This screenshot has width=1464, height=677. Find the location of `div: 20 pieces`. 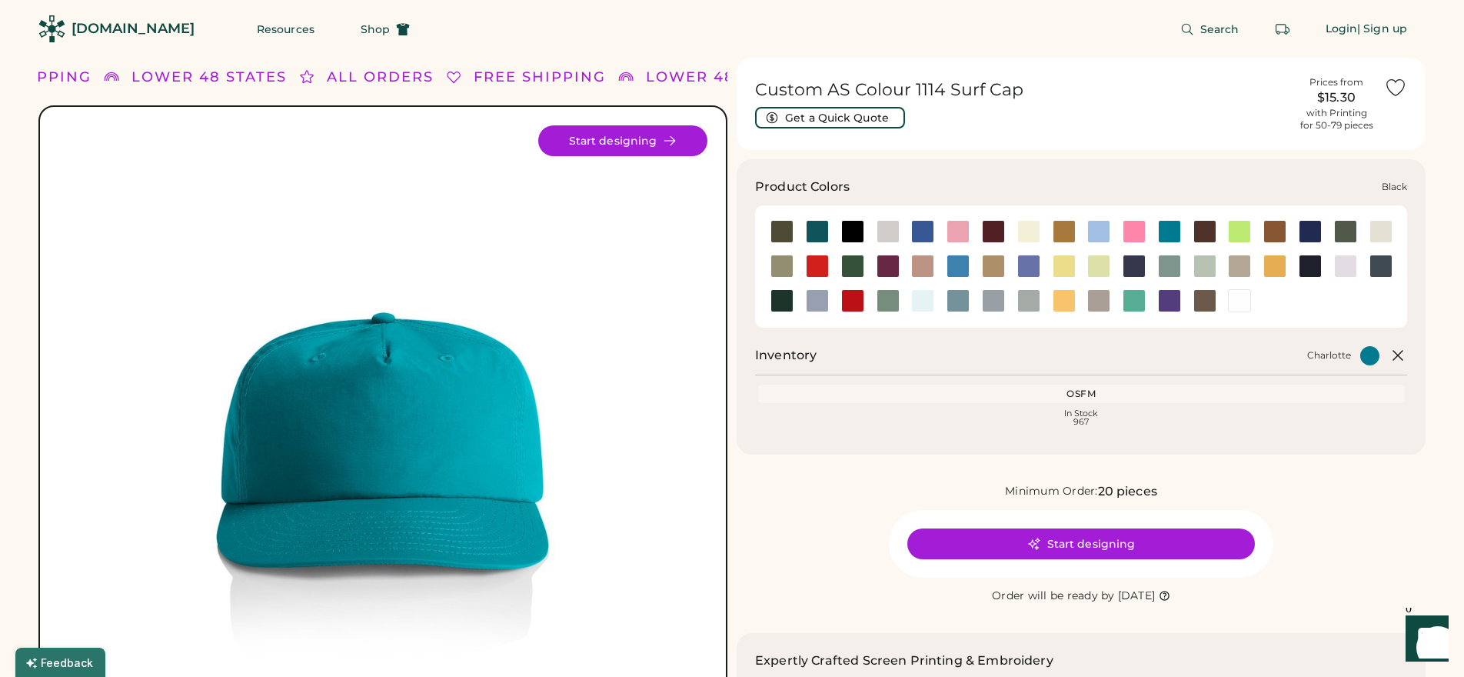

div: 20 pieces is located at coordinates (1127, 491).